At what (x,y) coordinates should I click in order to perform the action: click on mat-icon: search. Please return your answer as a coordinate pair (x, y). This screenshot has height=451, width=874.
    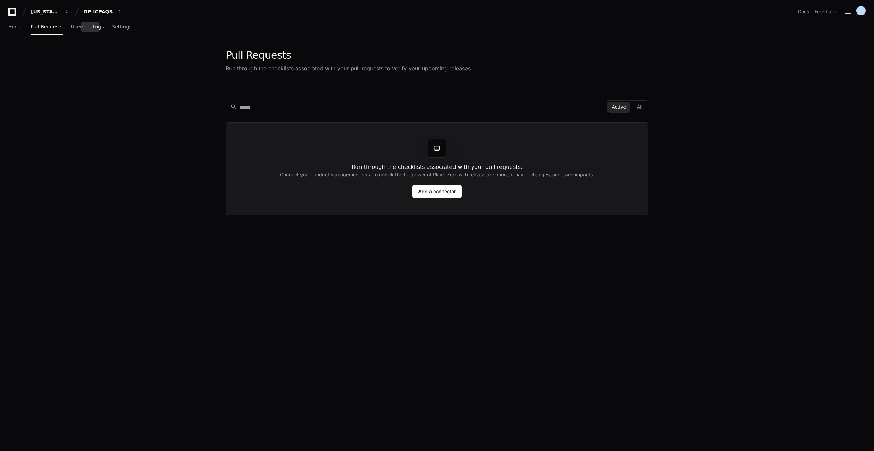
    Looking at the image, I should click on (234, 107).